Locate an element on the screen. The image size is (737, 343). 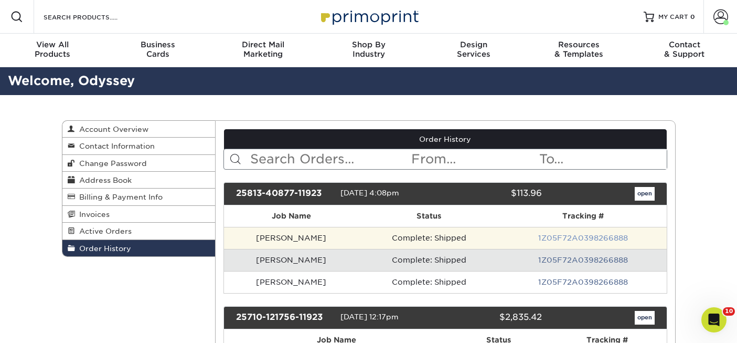
span: Design is located at coordinates (474, 45).